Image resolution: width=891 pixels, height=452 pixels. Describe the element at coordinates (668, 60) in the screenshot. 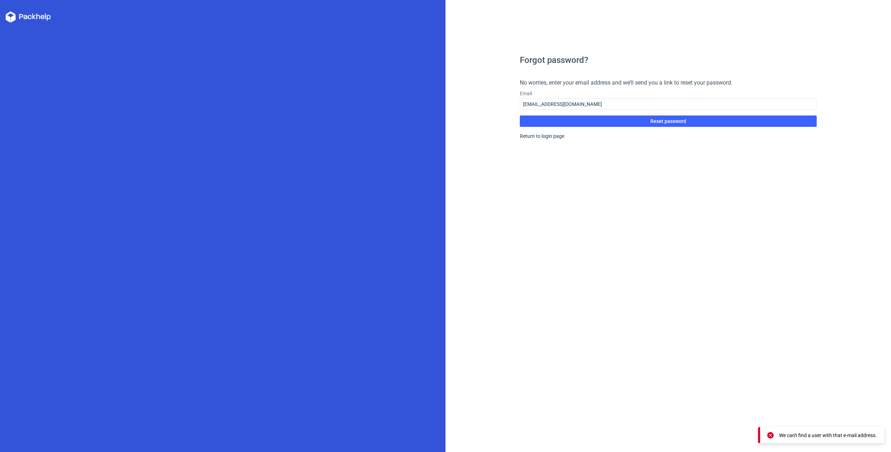

I see `h1: Forgot password?` at that location.